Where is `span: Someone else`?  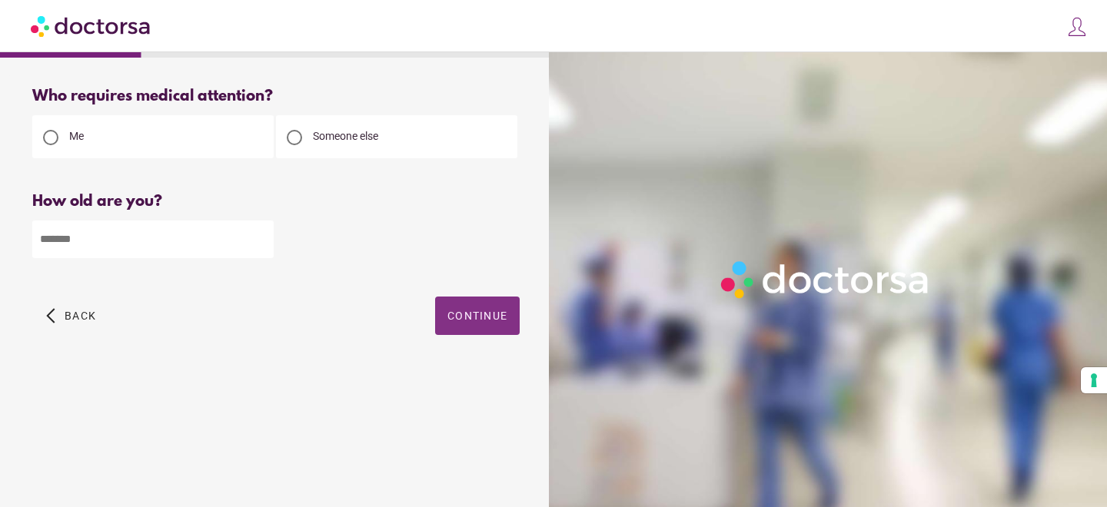 span: Someone else is located at coordinates (345, 136).